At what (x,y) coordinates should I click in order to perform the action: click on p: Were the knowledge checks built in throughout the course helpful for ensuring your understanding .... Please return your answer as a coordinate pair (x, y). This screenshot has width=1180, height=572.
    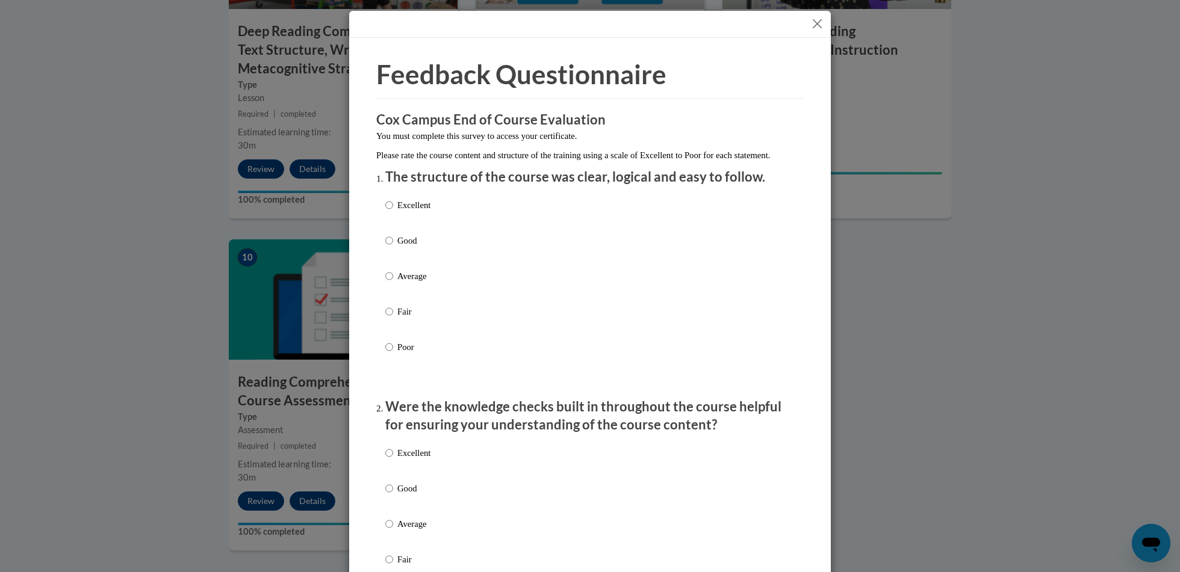
    Looking at the image, I should click on (590, 417).